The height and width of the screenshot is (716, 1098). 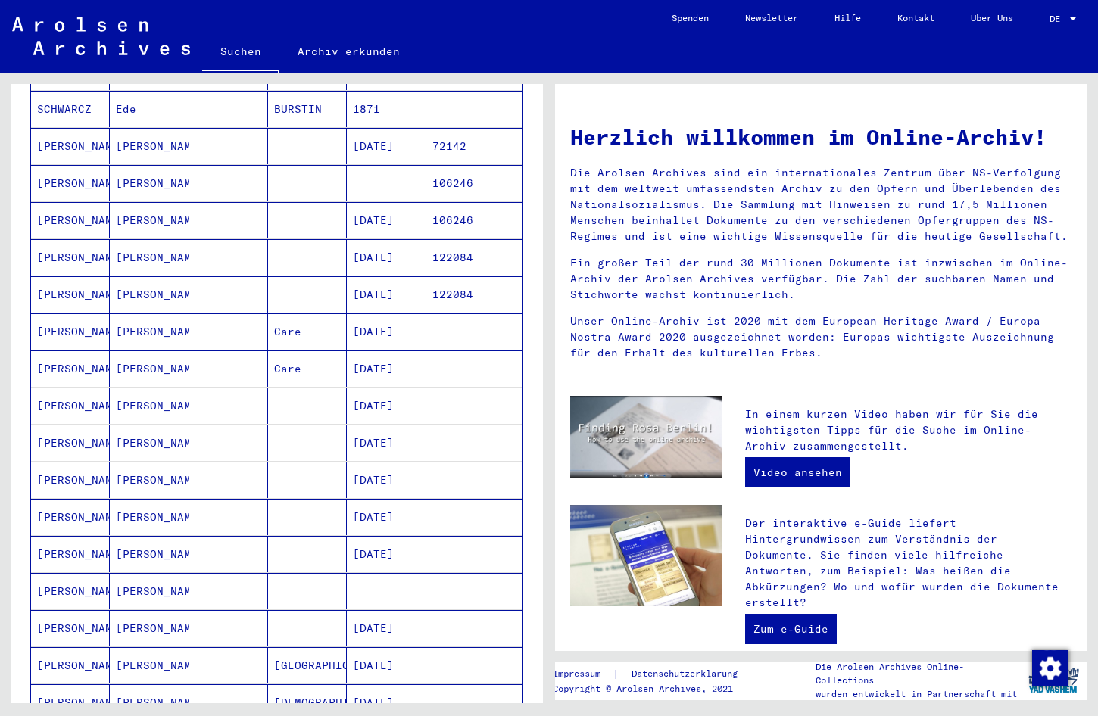 I want to click on a: Archiv erkunden, so click(x=348, y=52).